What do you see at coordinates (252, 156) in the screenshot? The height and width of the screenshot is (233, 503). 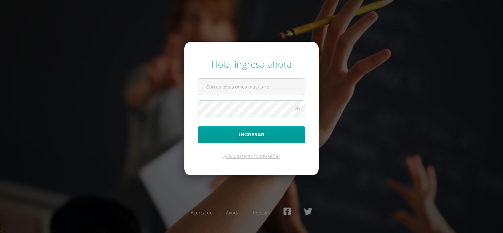 I see `a: ¿Olvidaste tu contraseña?` at bounding box center [252, 156].